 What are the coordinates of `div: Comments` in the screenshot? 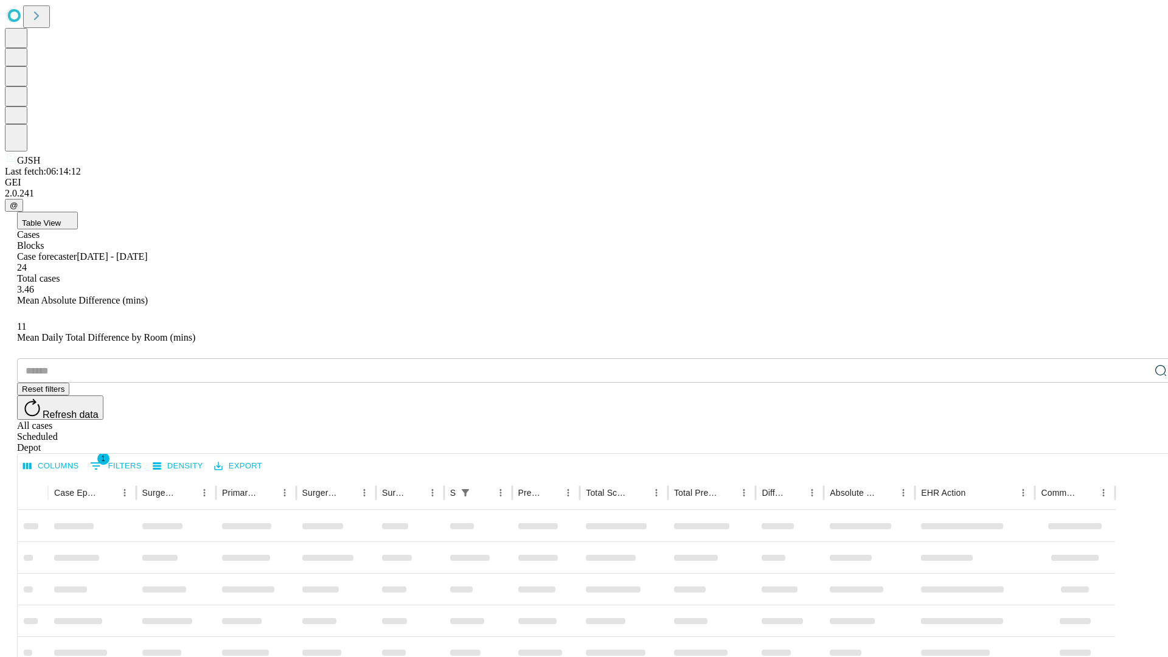 It's located at (1059, 493).